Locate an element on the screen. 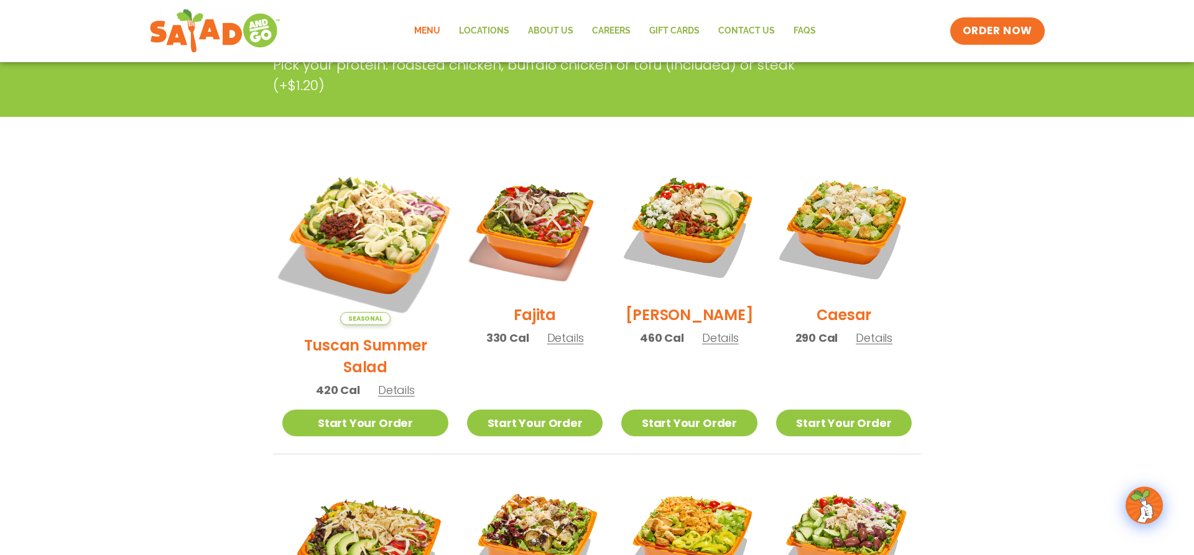  h2: Tuscan Summer Salad is located at coordinates (365, 356).